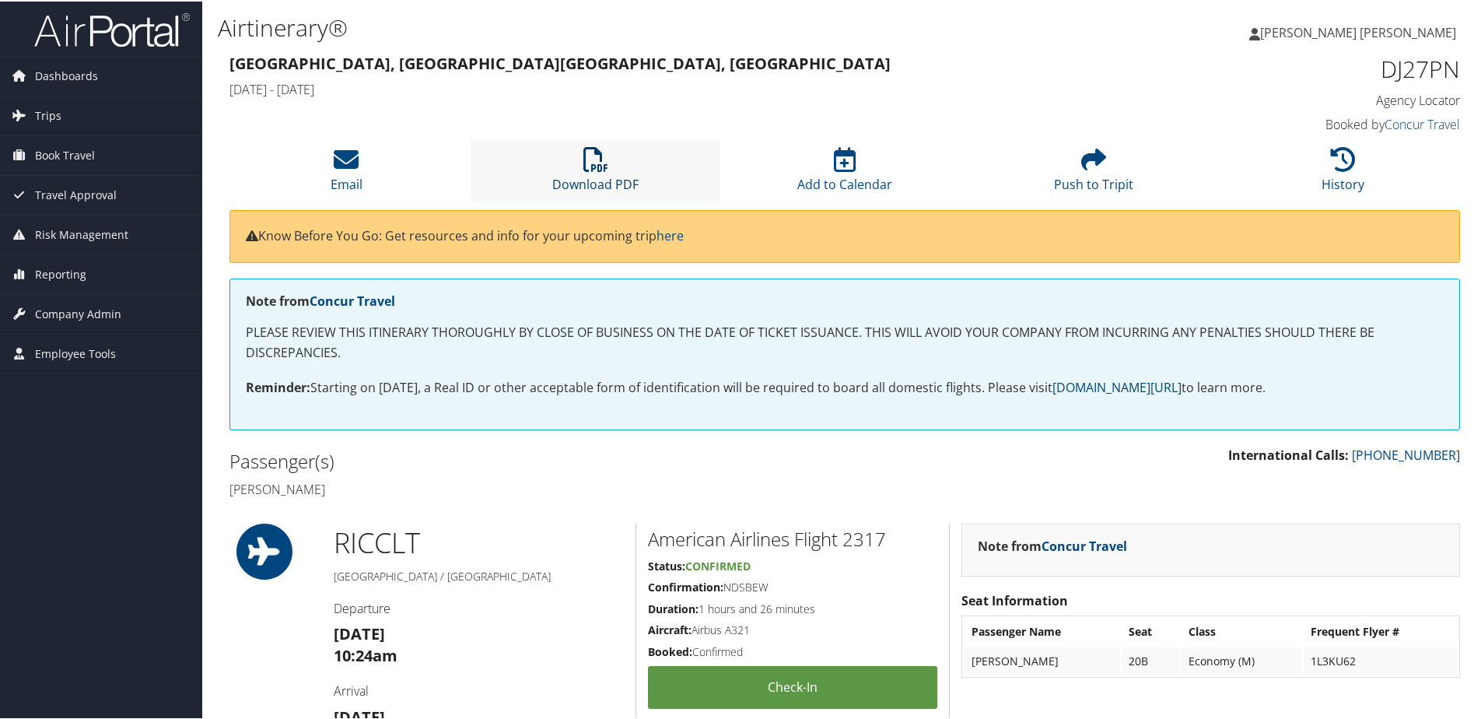 The width and height of the screenshot is (1481, 719). I want to click on strong: International Calls:, so click(1288, 453).